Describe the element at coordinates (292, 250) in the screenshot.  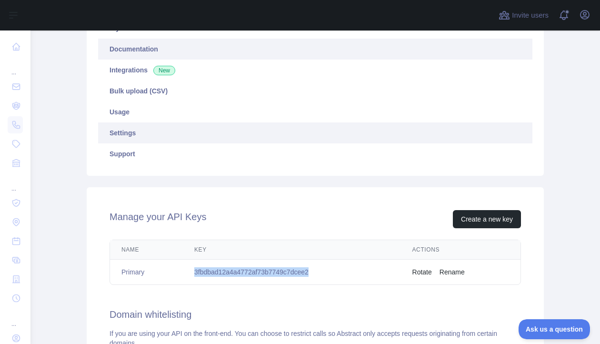
I see `th: Key` at that location.